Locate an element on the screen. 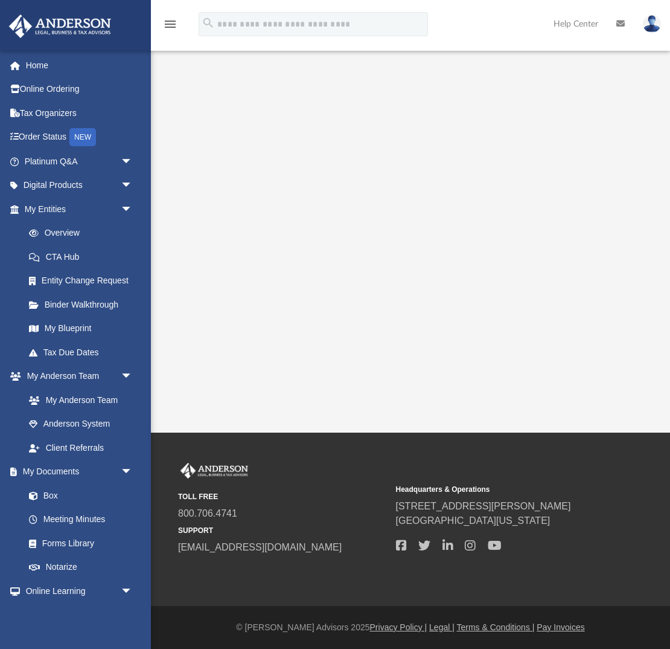 Image resolution: width=670 pixels, height=649 pixels. small: TOLL FREE is located at coordinates (283, 496).